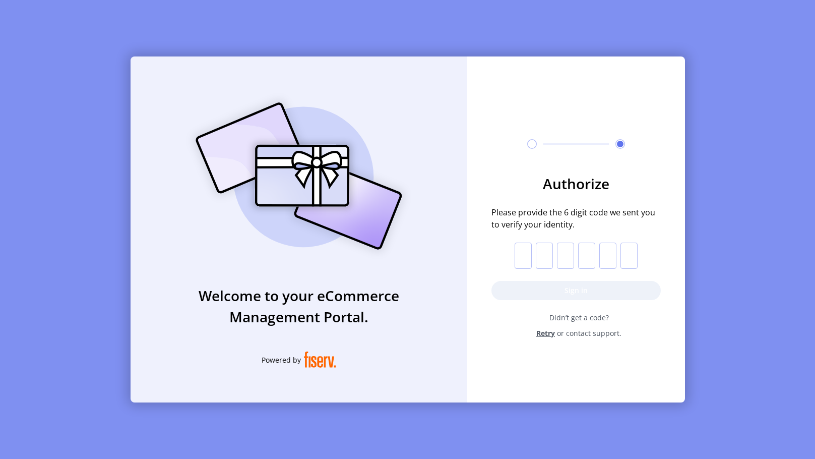 This screenshot has width=815, height=459. I want to click on h3: Welcome to your eCommerce Management Portal., so click(299, 306).